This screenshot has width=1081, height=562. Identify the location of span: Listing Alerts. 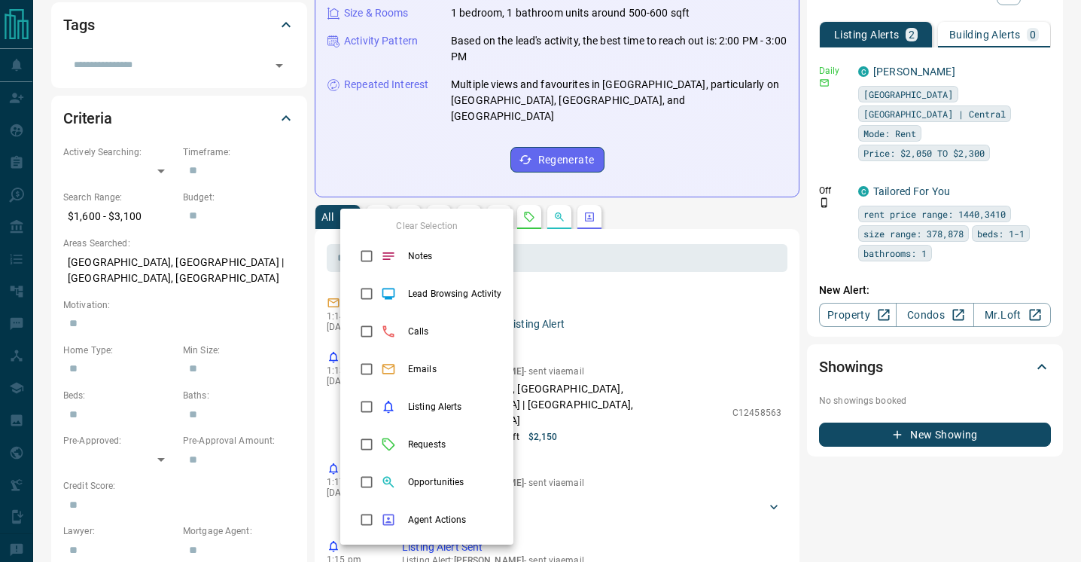
(455, 407).